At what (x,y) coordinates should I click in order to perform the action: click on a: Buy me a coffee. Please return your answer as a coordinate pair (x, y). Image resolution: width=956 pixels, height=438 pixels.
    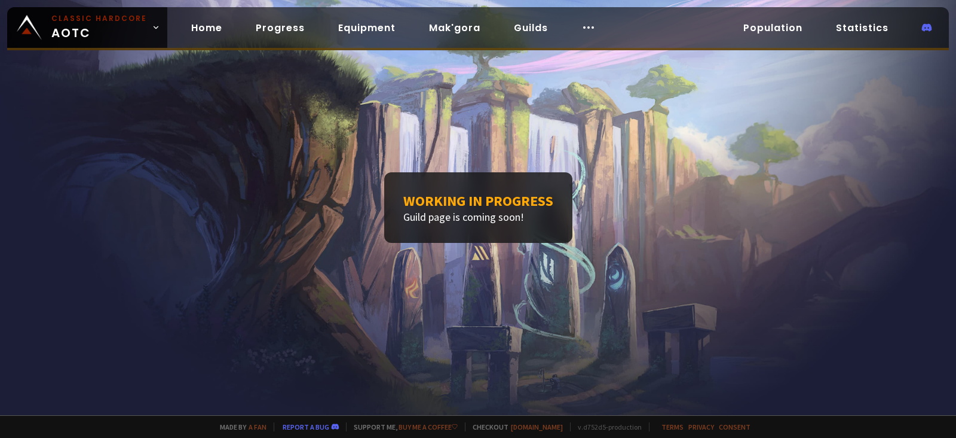
    Looking at the image, I should click on (428, 426).